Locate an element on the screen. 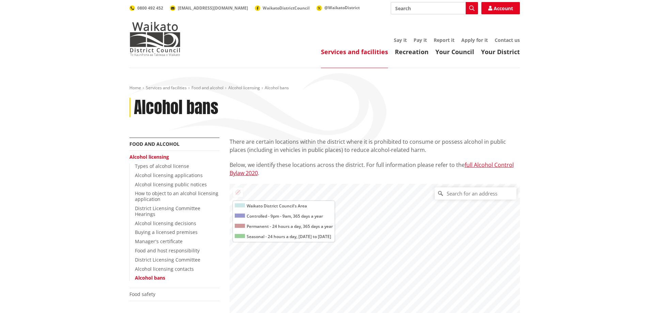 Image resolution: width=649 pixels, height=313 pixels. a: Alcohol licensing applications is located at coordinates (169, 175).